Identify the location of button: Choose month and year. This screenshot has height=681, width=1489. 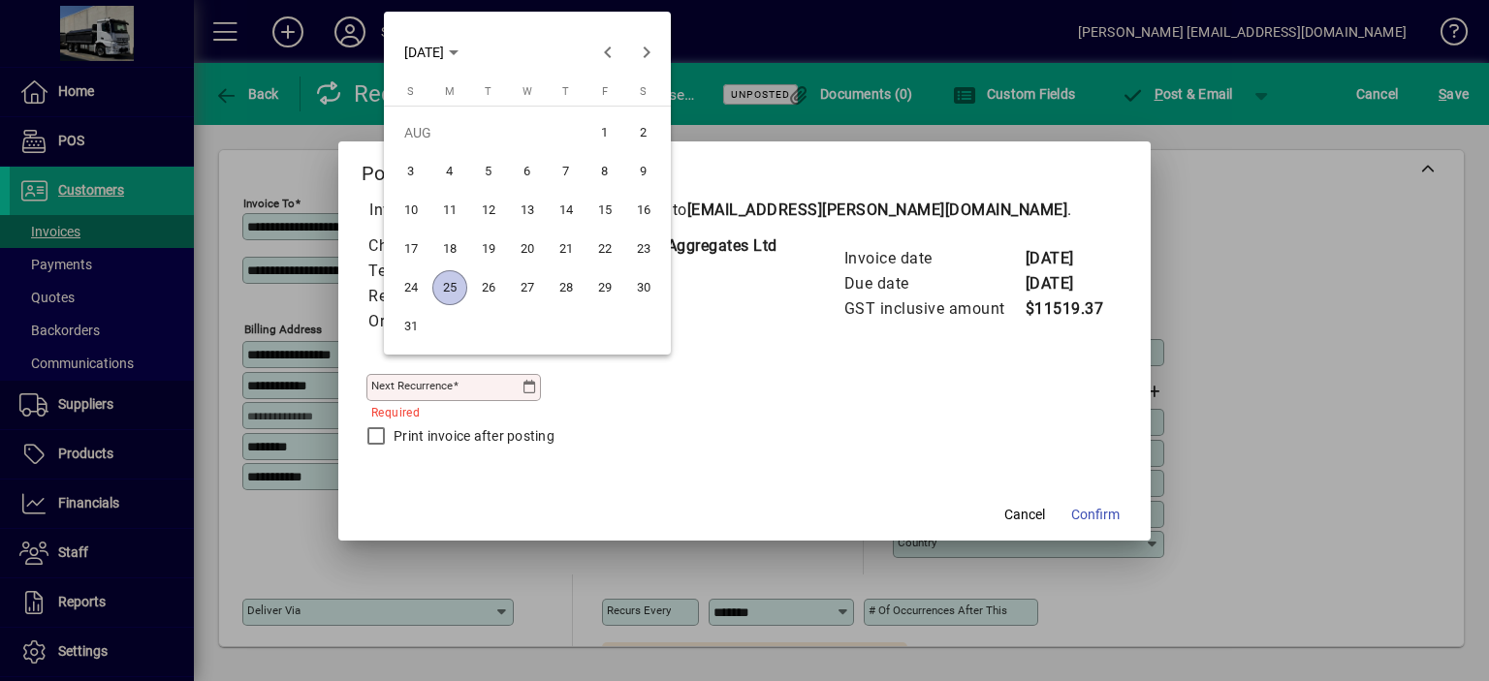
(431, 52).